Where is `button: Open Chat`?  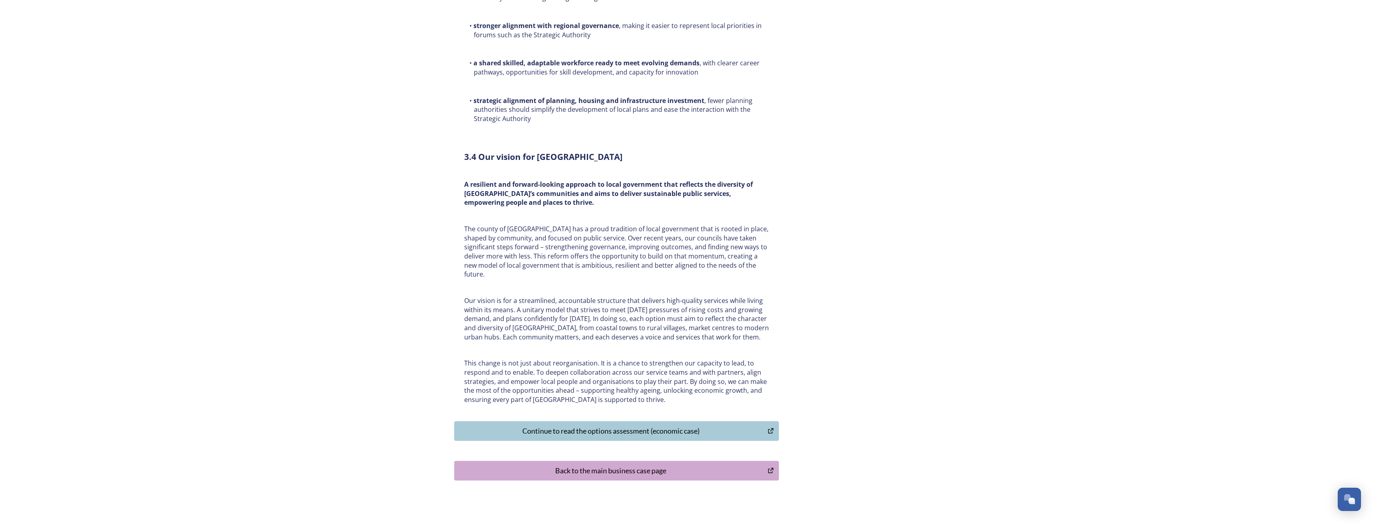
button: Open Chat is located at coordinates (1349, 499).